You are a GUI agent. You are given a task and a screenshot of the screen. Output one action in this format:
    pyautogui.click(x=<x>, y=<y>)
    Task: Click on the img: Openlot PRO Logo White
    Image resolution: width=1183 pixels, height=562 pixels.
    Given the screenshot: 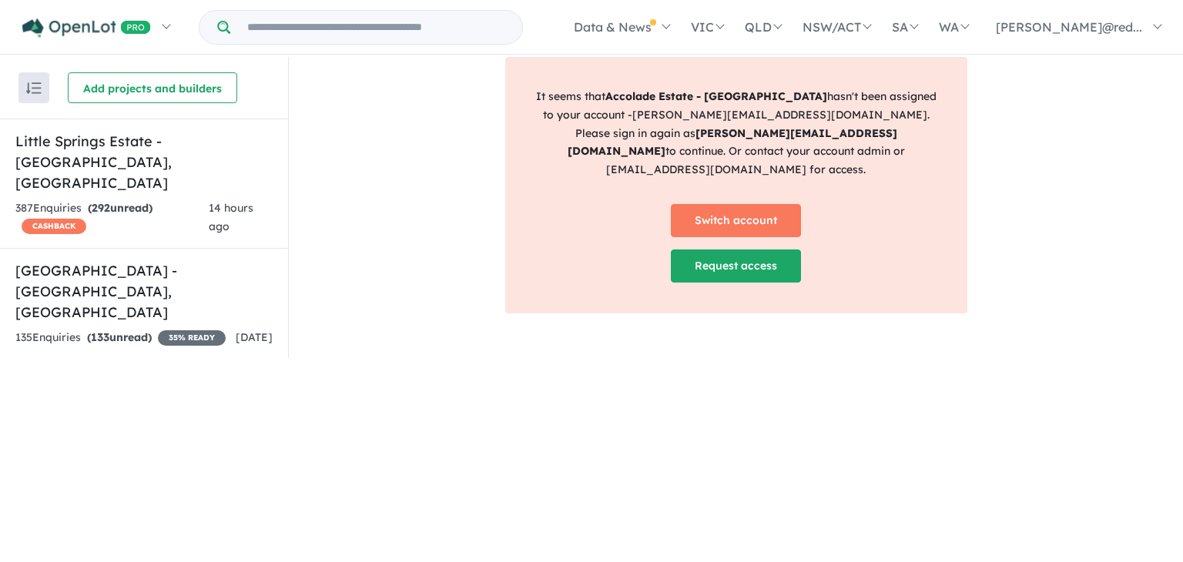 What is the action you would take?
    pyautogui.click(x=86, y=28)
    